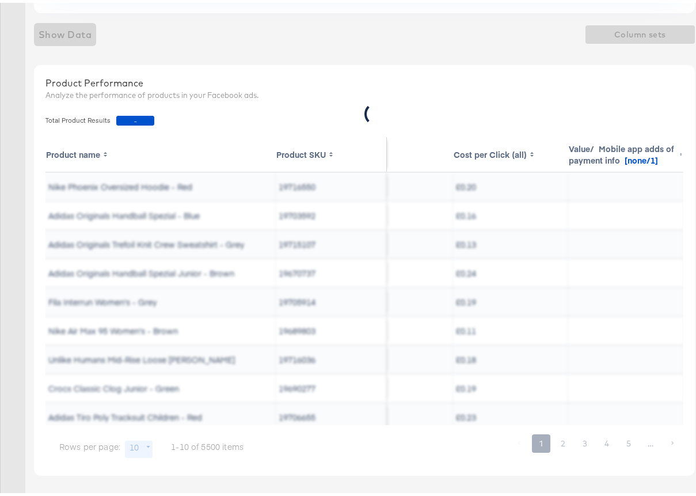 This screenshot has height=496, width=696. Describe the element at coordinates (623, 151) in the screenshot. I see `div: Mobile app adds of payment info` at that location.